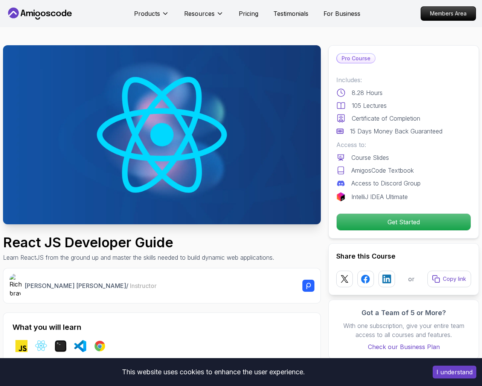  What do you see at coordinates (404, 222) in the screenshot?
I see `p: Get Started` at bounding box center [404, 222].